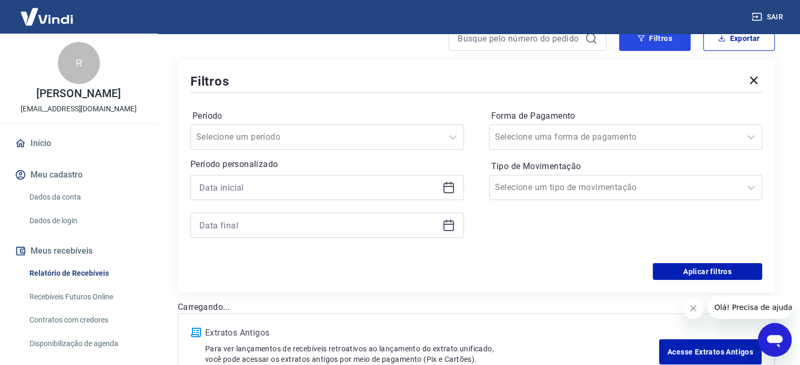 This screenshot has width=800, height=365. What do you see at coordinates (327, 165) in the screenshot?
I see `p: Período personalizado` at bounding box center [327, 165].